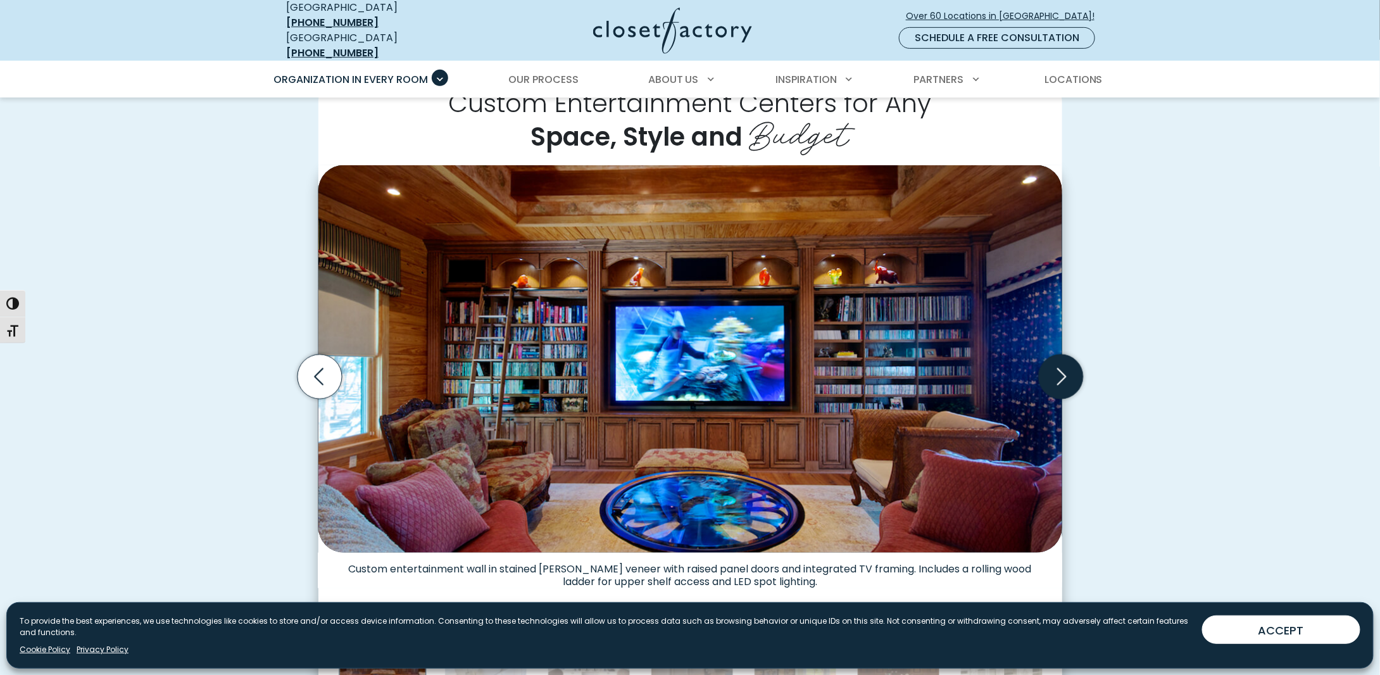 The image size is (1380, 675). What do you see at coordinates (672, 30) in the screenshot?
I see `img: Closet Factory Logo` at bounding box center [672, 30].